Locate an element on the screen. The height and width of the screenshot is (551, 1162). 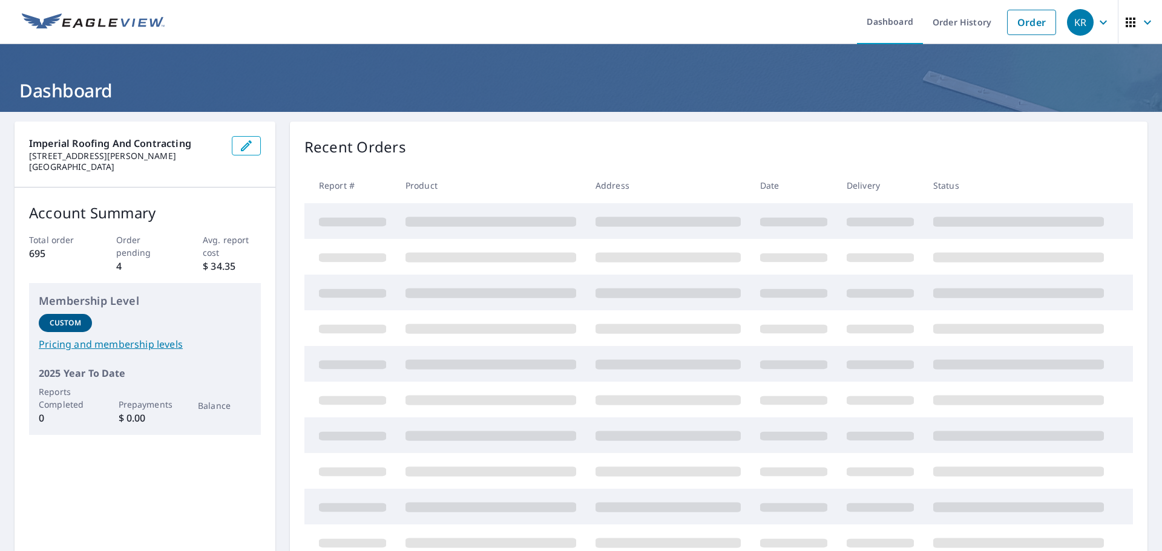
a: Pricing and membership levels is located at coordinates (145, 344).